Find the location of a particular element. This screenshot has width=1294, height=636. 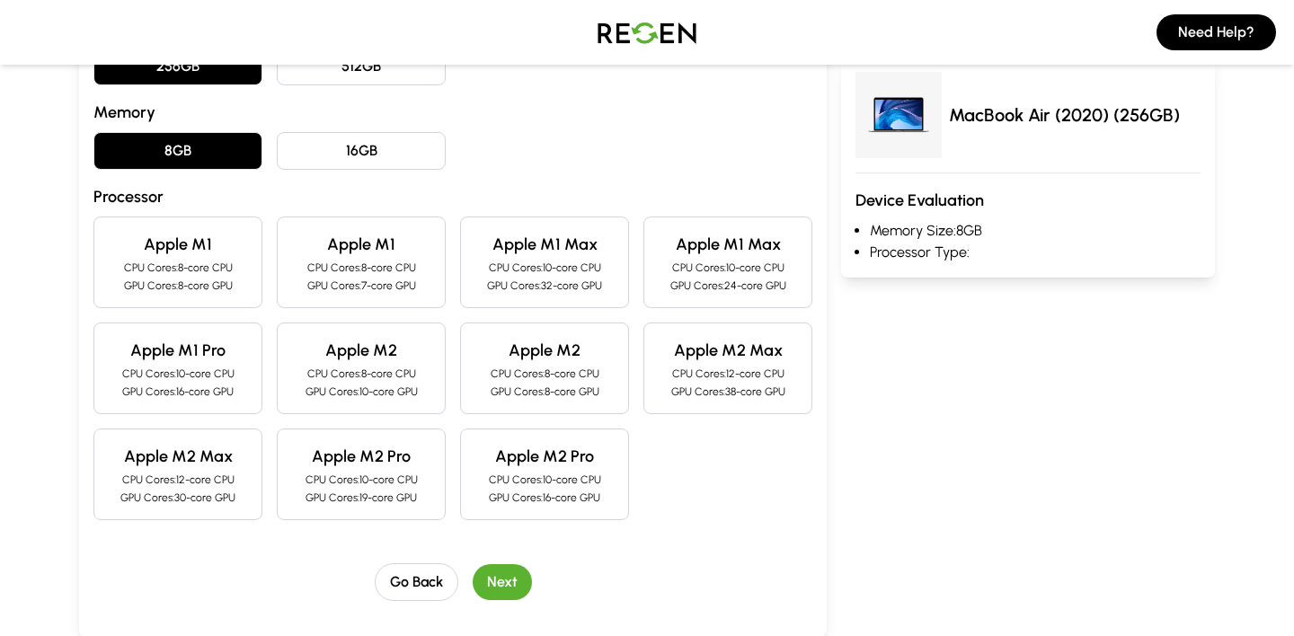

p: GPU Cores: 38-core GPU is located at coordinates (728, 392).